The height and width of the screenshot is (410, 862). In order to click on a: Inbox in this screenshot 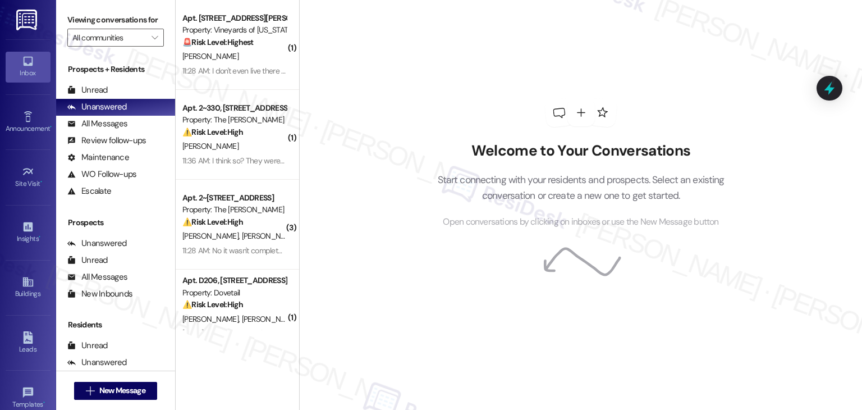, I will do `click(28, 67)`.